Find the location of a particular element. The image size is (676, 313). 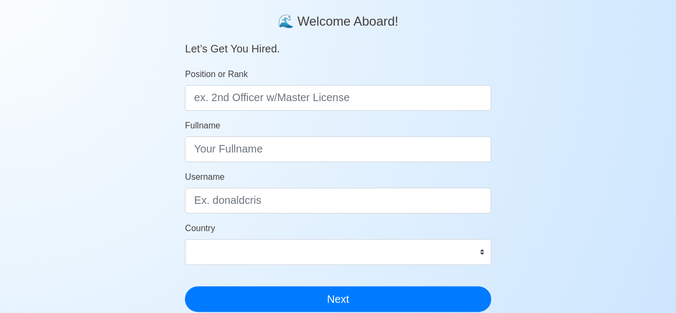

h4: 🌊 Welcome Aboard! is located at coordinates (338, 17).